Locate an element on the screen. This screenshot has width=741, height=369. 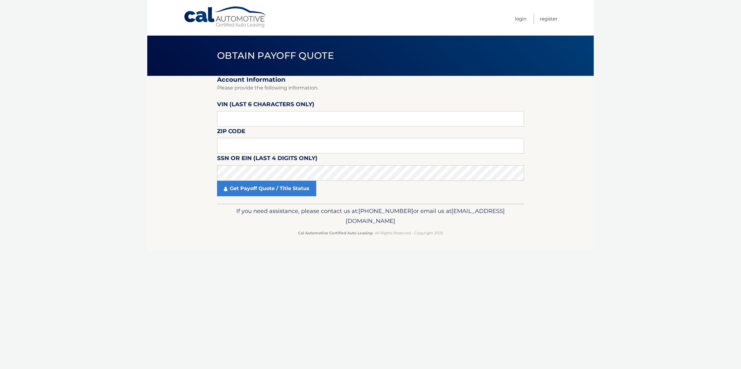
span: Obtain Payoff Quote is located at coordinates (275, 55).